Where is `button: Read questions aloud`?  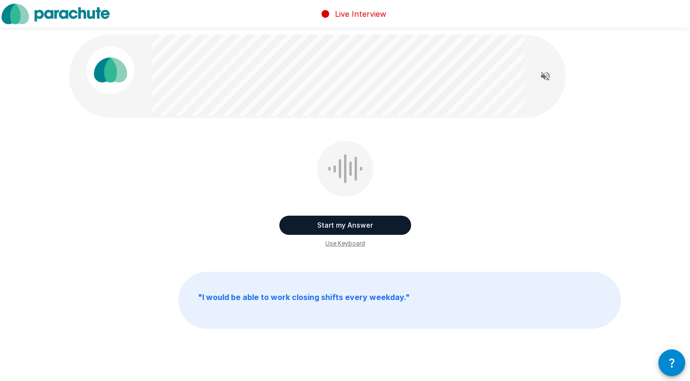 button: Read questions aloud is located at coordinates (545, 76).